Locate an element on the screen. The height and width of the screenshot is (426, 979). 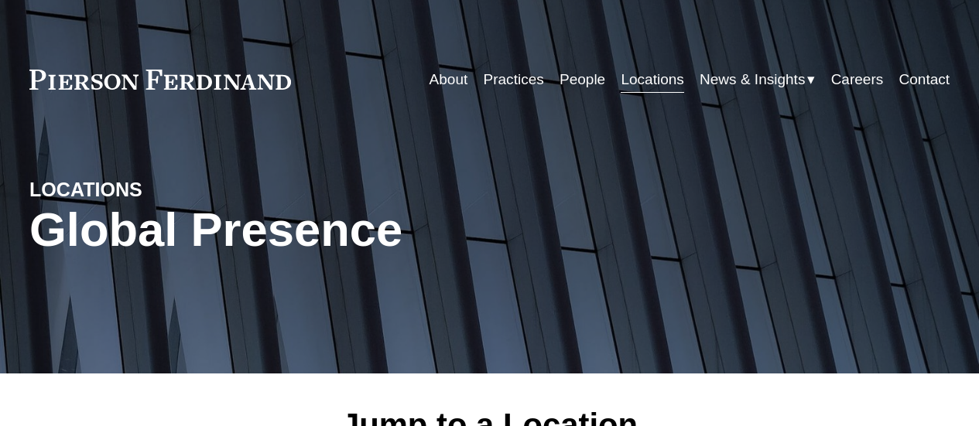
a: Contact is located at coordinates (925, 80).